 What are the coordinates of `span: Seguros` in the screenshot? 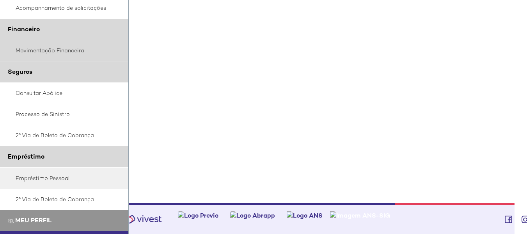 It's located at (20, 71).